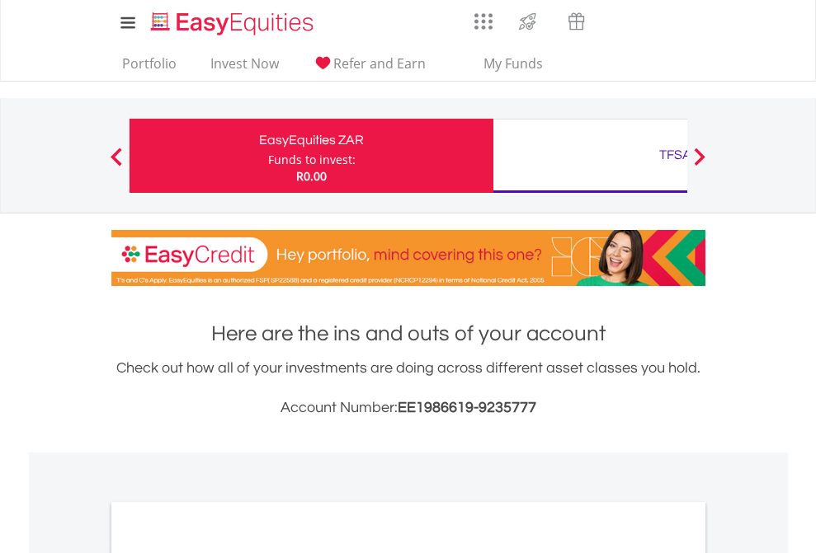 The height and width of the screenshot is (553, 816). Describe the element at coordinates (705, 22) in the screenshot. I see `a: My Profile` at that location.